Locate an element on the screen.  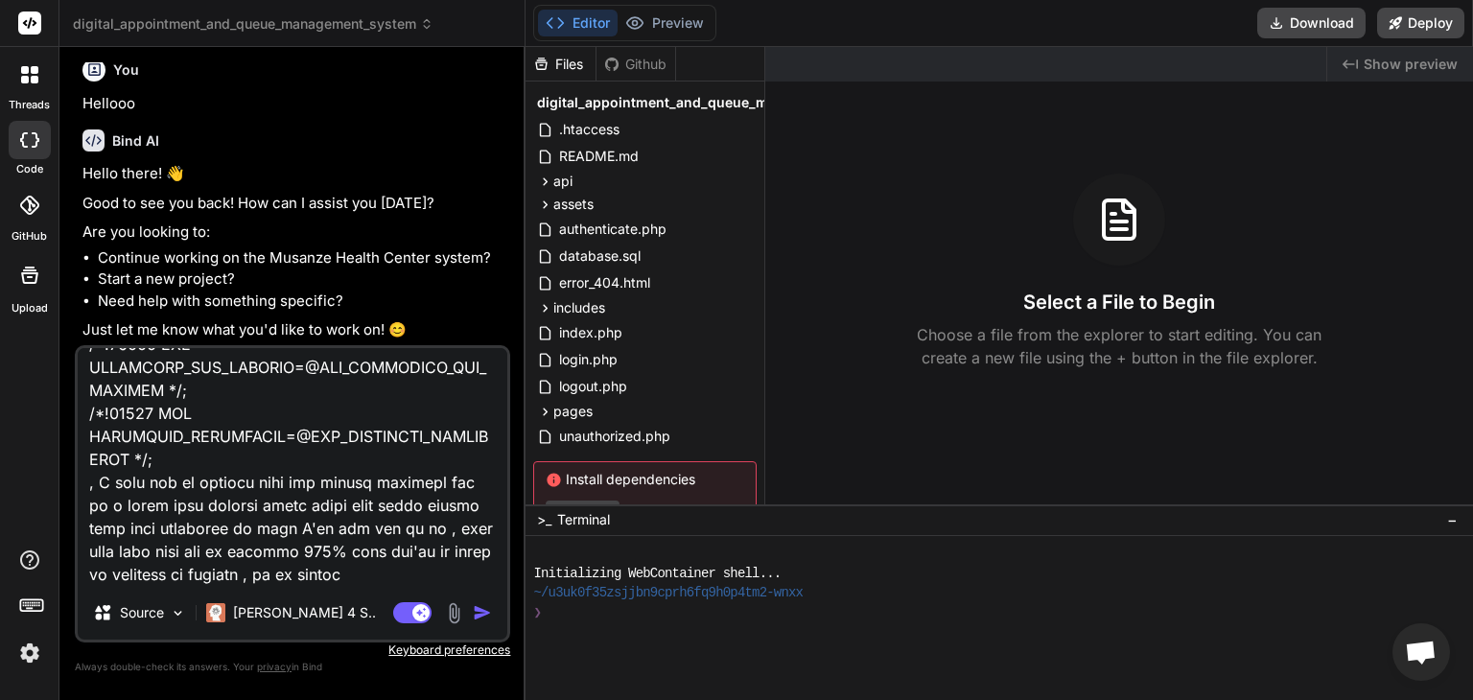
label: Upload is located at coordinates (30, 308).